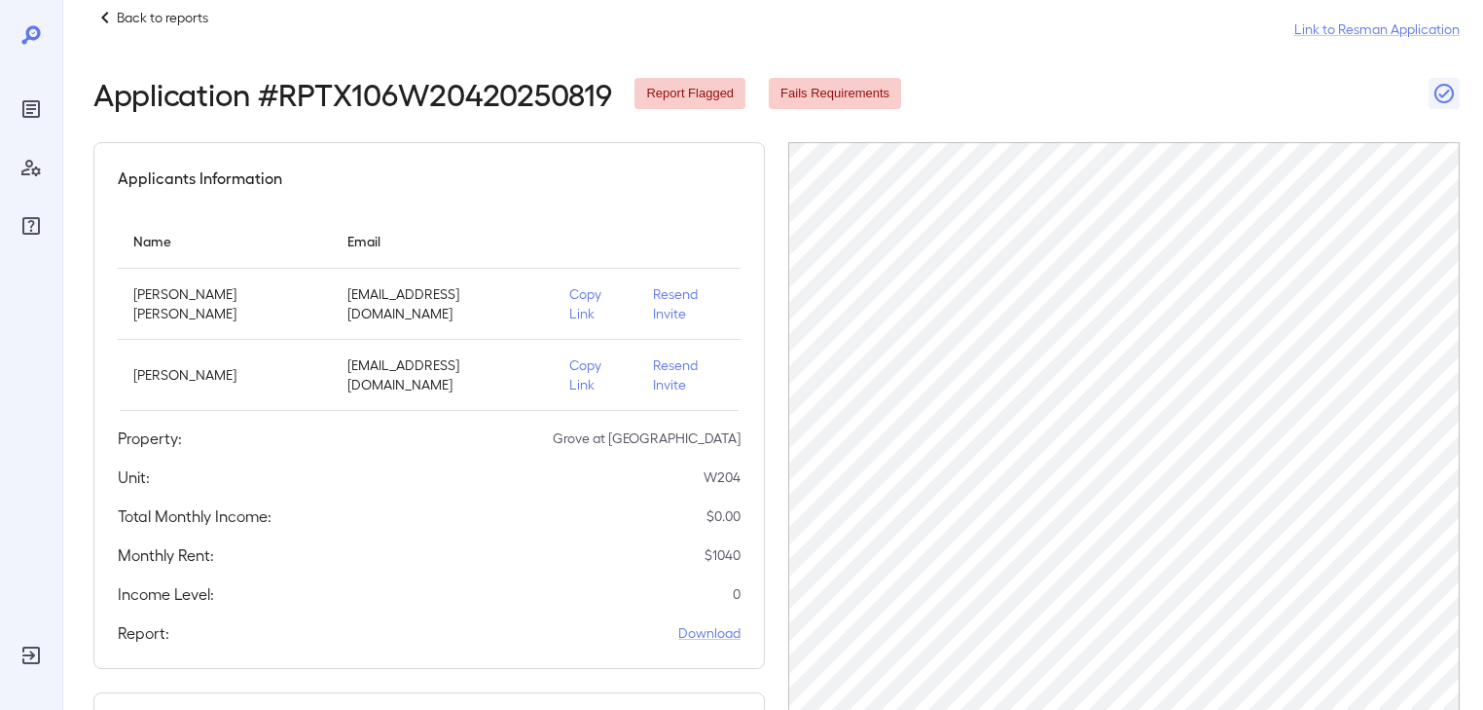 The height and width of the screenshot is (710, 1483). Describe the element at coordinates (133, 477) in the screenshot. I see `h5: Unit:` at that location.